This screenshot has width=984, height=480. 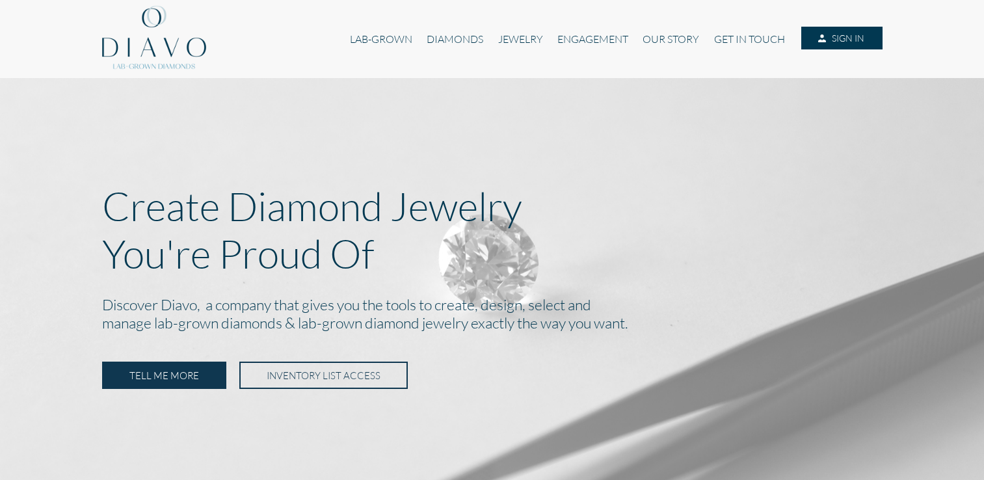 What do you see at coordinates (455, 39) in the screenshot?
I see `a: DIAMONDS` at bounding box center [455, 39].